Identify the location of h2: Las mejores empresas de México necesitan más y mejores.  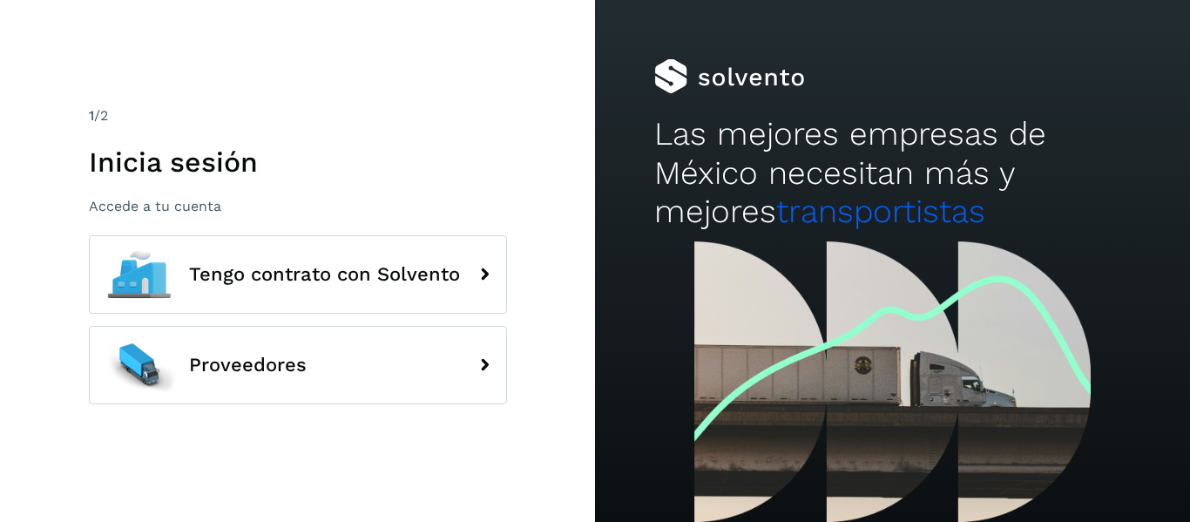
(892, 172).